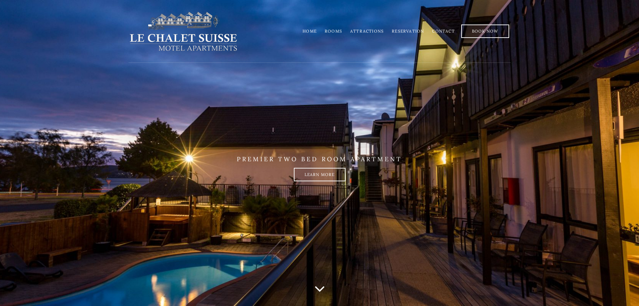  Describe the element at coordinates (485, 31) in the screenshot. I see `a: Book Now` at that location.